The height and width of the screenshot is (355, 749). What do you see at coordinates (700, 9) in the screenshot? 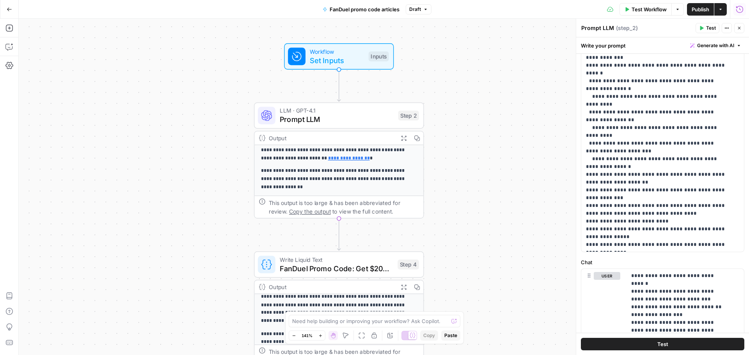
I see `span: Publish` at bounding box center [700, 9].